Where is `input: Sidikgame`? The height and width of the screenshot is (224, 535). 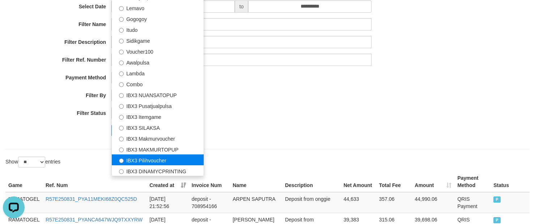 input: Sidikgame is located at coordinates (121, 41).